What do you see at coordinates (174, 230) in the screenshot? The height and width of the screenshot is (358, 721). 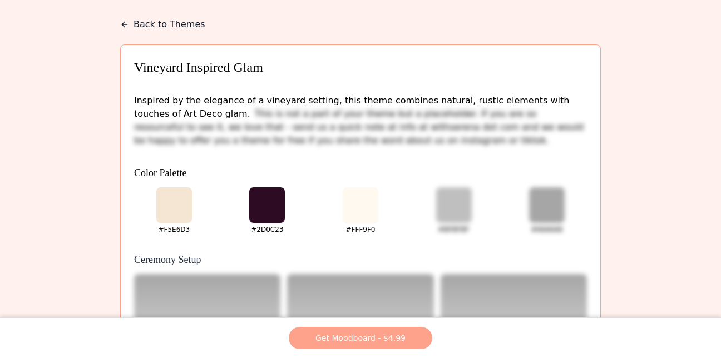 I see `div: #F5E6D3` at bounding box center [174, 230].